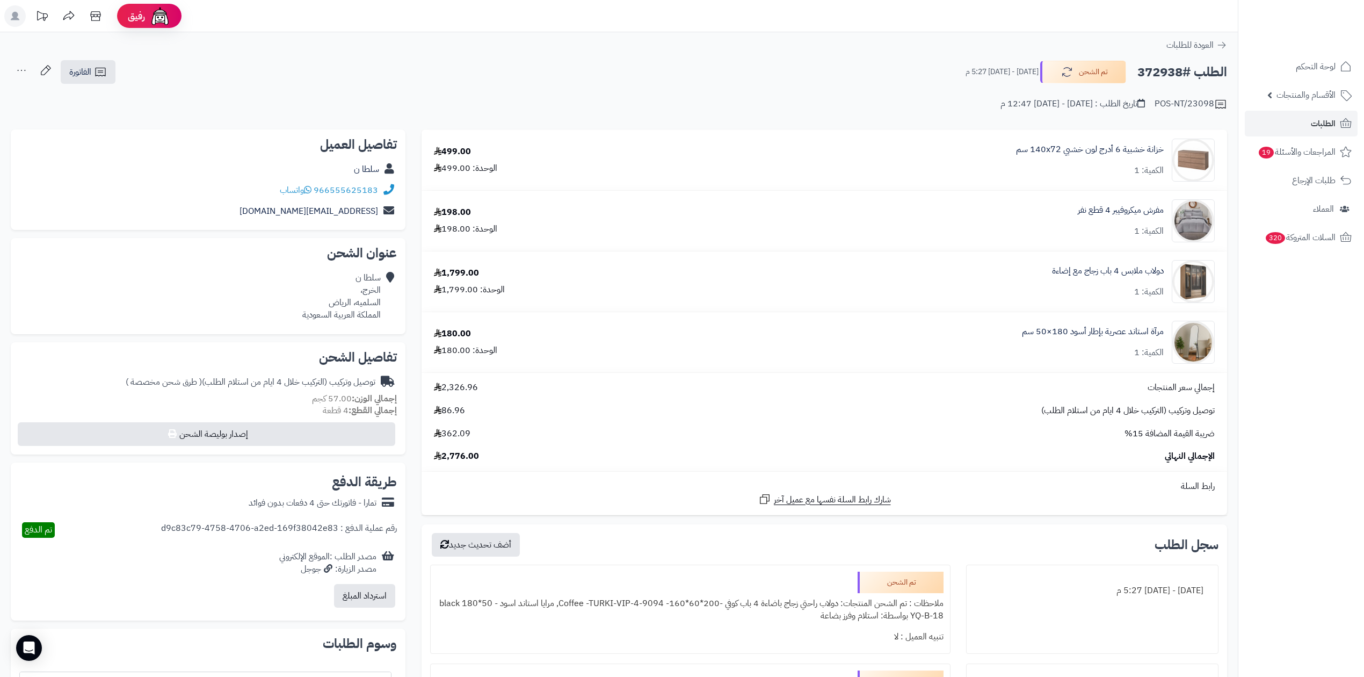  What do you see at coordinates (690, 610) in the screenshot?
I see `div: ملاحظات : تم الشحن المنتجات: دولاب راحتي زجاج باضاءة 4 باب كوفي -200*60*160- Coffee -TURKI-VIP-4-...` at bounding box center [690, 610].